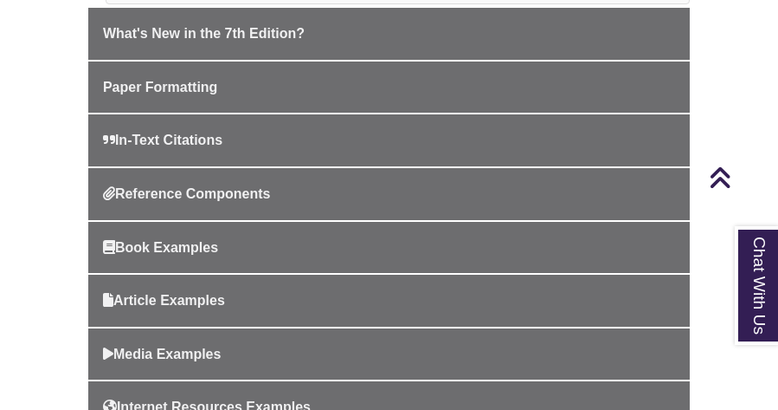 This screenshot has height=410, width=778. Describe the element at coordinates (203, 33) in the screenshot. I see `span: What's New in the 7th Edition?` at that location.